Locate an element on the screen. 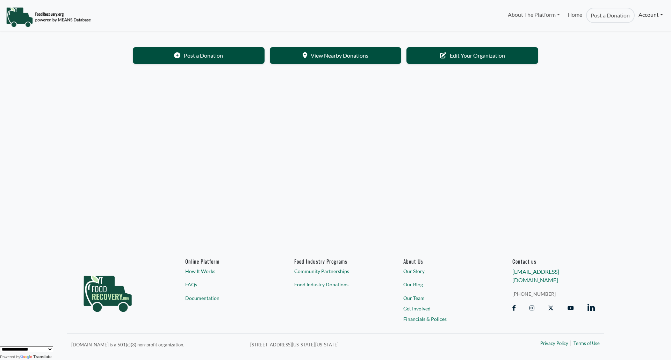  a: Account is located at coordinates (651, 15).